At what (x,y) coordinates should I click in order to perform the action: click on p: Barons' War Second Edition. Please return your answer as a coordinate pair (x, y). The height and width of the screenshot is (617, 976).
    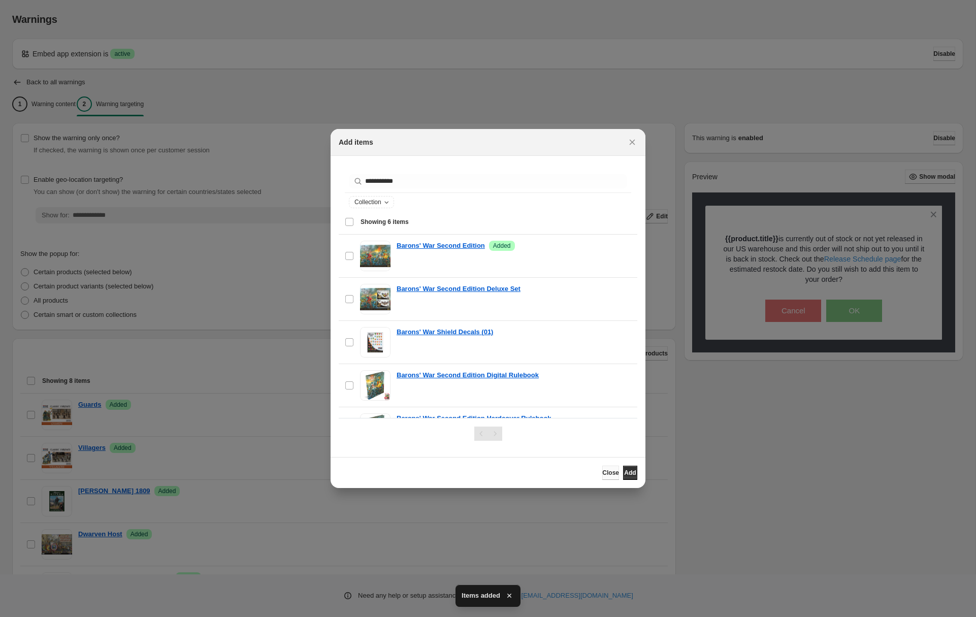
    Looking at the image, I should click on (441, 246).